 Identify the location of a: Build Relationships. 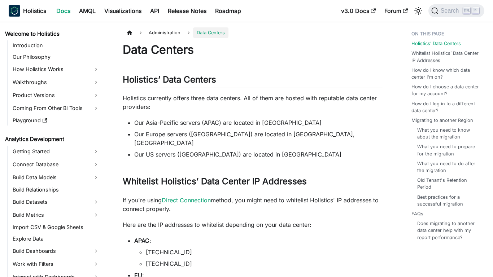
(56, 190).